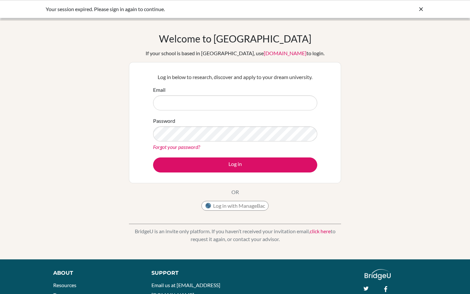 This screenshot has height=294, width=470. Describe the element at coordinates (235, 77) in the screenshot. I see `p: Log in below to research, discover and apply to your dream university.` at that location.